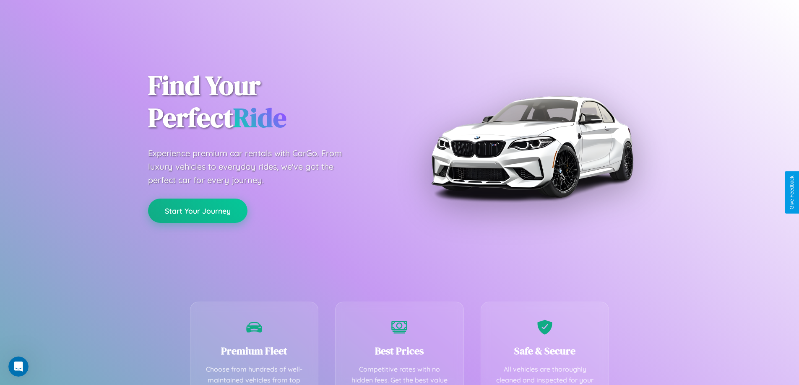 The image size is (799, 385). Describe the element at coordinates (532, 147) in the screenshot. I see `img: Premium BMW car rental vehicle` at that location.